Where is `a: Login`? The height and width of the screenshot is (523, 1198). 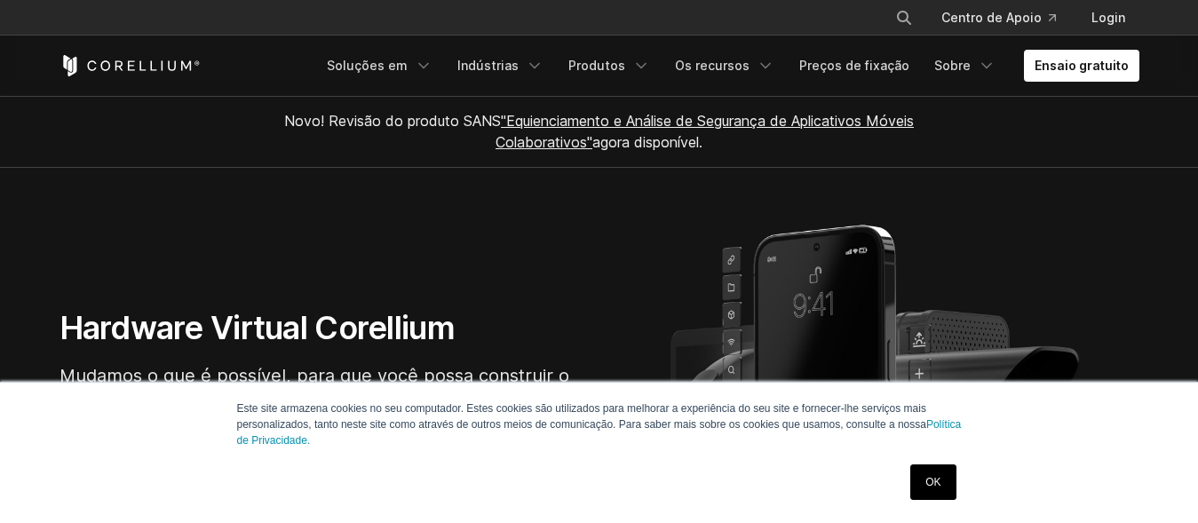
a: Login is located at coordinates (1108, 18).